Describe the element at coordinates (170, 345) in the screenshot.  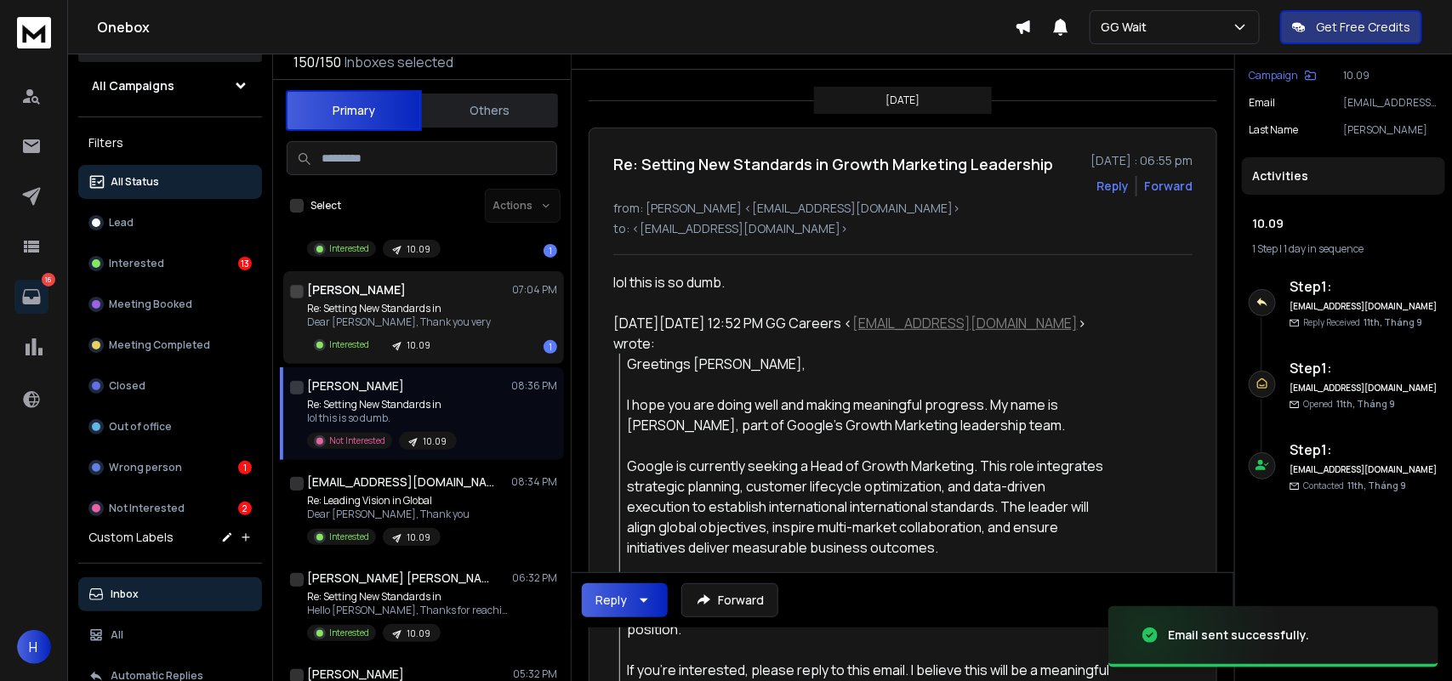
I see `button: Meeting Completed` at that location.